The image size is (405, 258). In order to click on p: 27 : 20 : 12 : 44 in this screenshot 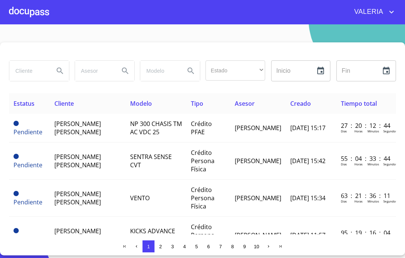, I will do `click(366, 126)`.